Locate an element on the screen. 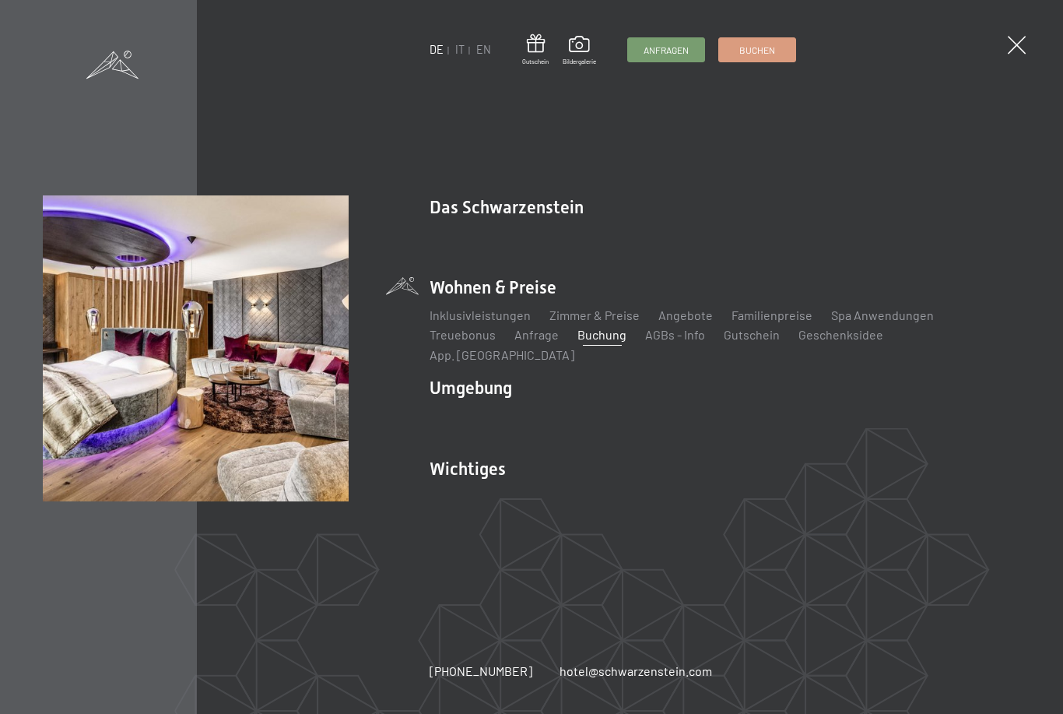  a: Treuebonus is located at coordinates (462, 334).